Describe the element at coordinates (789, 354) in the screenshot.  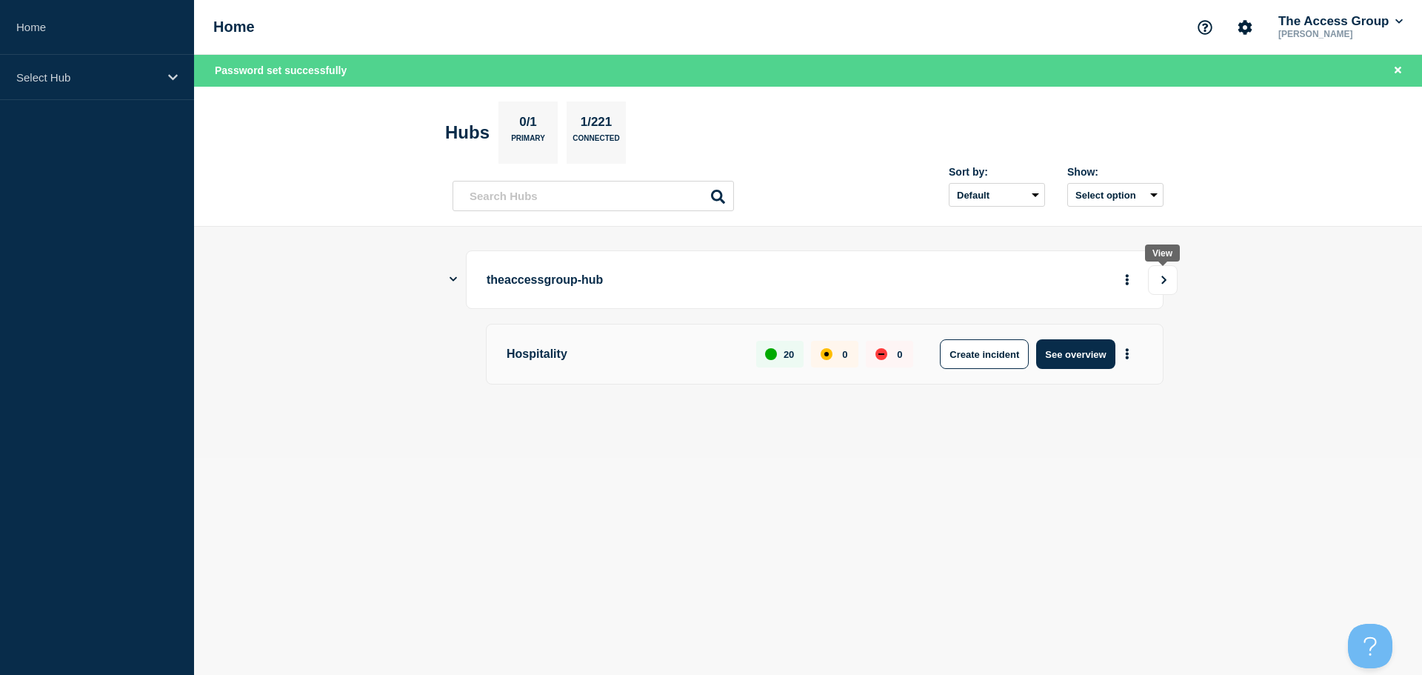
I see `p: 20` at that location.